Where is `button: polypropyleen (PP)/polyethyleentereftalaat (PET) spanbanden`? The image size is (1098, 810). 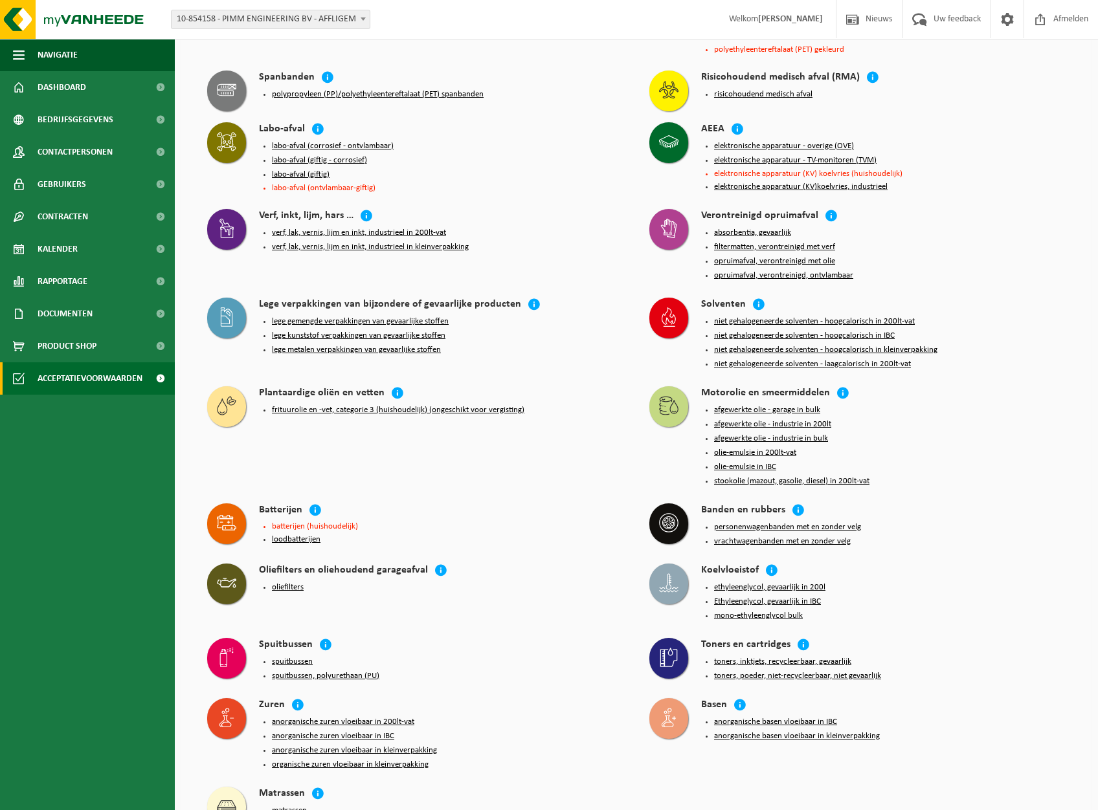
button: polypropyleen (PP)/polyethyleentereftalaat (PET) spanbanden is located at coordinates (377, 94).